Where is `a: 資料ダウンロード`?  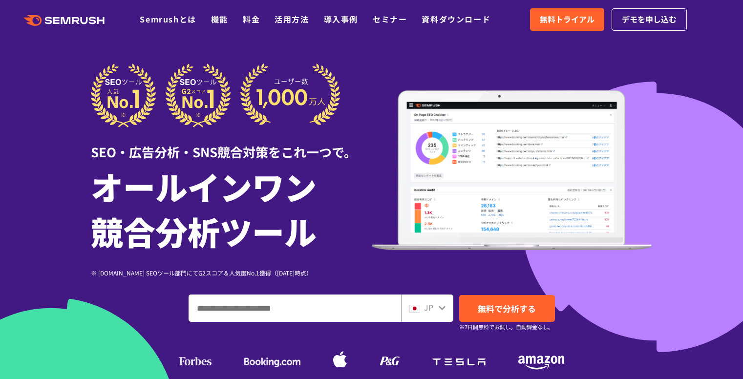 a: 資料ダウンロード is located at coordinates (456, 19).